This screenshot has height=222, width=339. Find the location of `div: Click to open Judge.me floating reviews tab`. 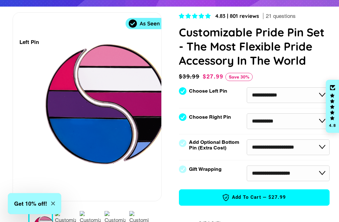

div: Click to open Judge.me floating reviews tab is located at coordinates (333, 106).